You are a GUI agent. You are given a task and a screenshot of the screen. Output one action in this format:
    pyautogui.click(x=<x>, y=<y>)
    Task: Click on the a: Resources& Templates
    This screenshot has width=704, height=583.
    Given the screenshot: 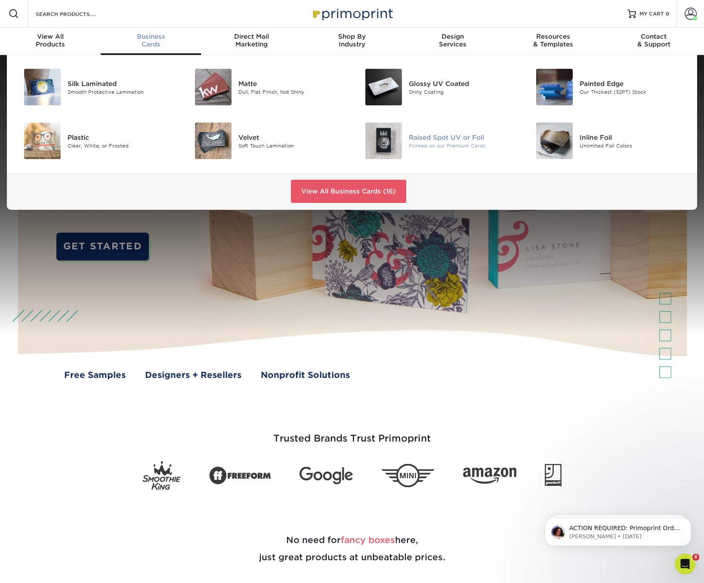 What is the action you would take?
    pyautogui.click(x=553, y=41)
    